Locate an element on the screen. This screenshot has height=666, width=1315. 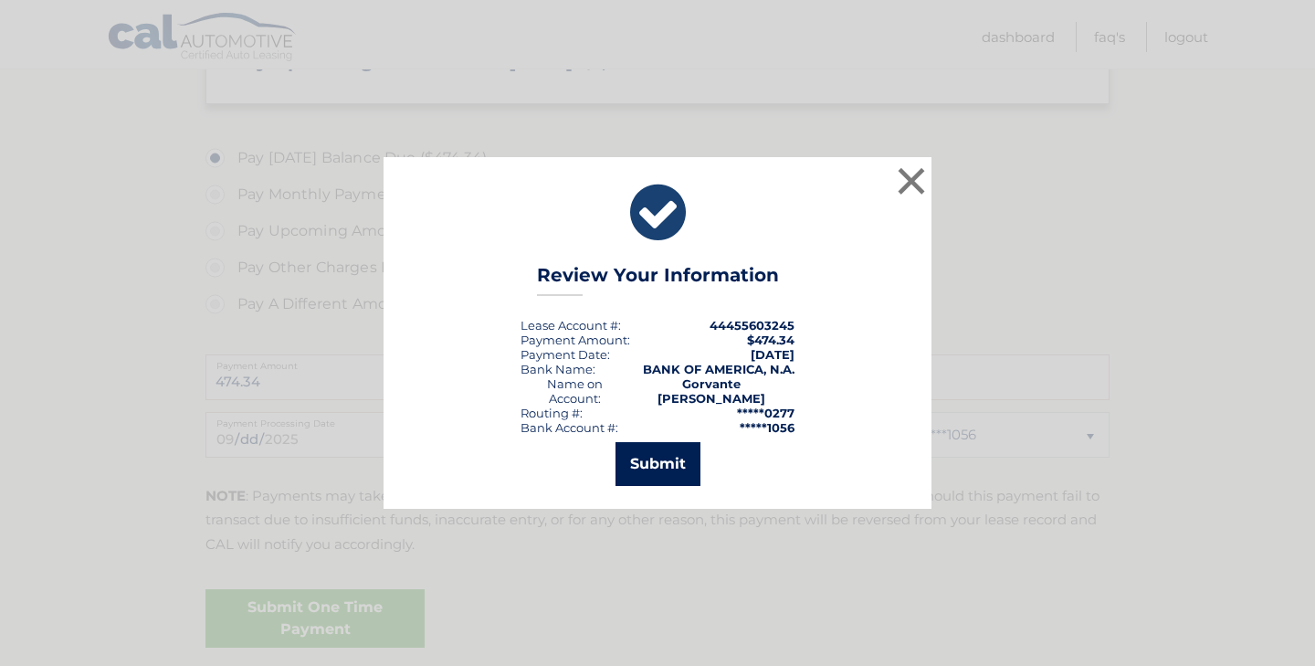
strong: BANK OF AMERICA, N.A. is located at coordinates (719, 369).